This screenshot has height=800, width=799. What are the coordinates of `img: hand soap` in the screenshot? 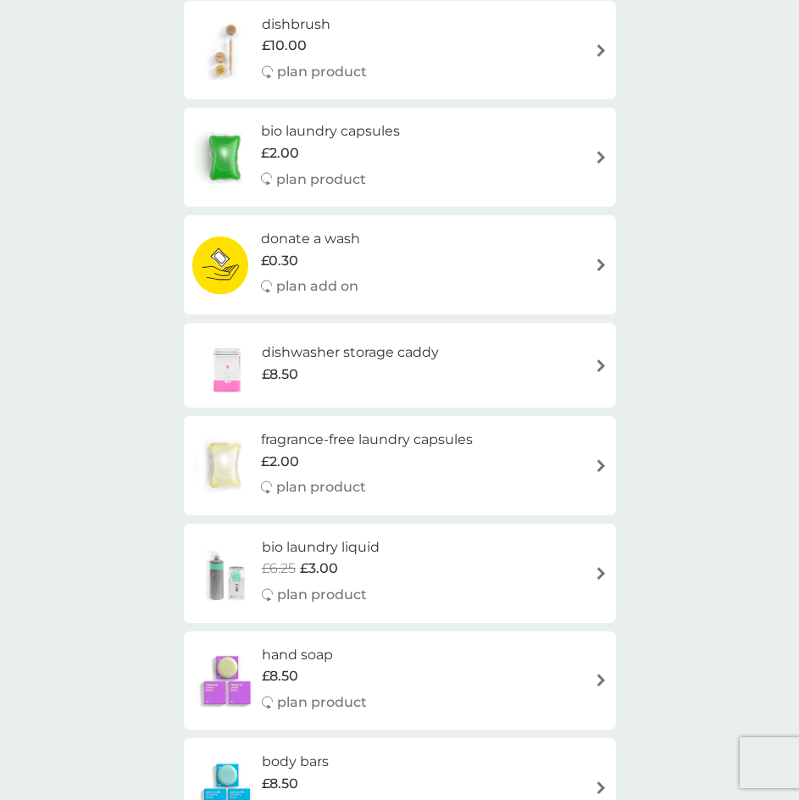 It's located at (227, 681).